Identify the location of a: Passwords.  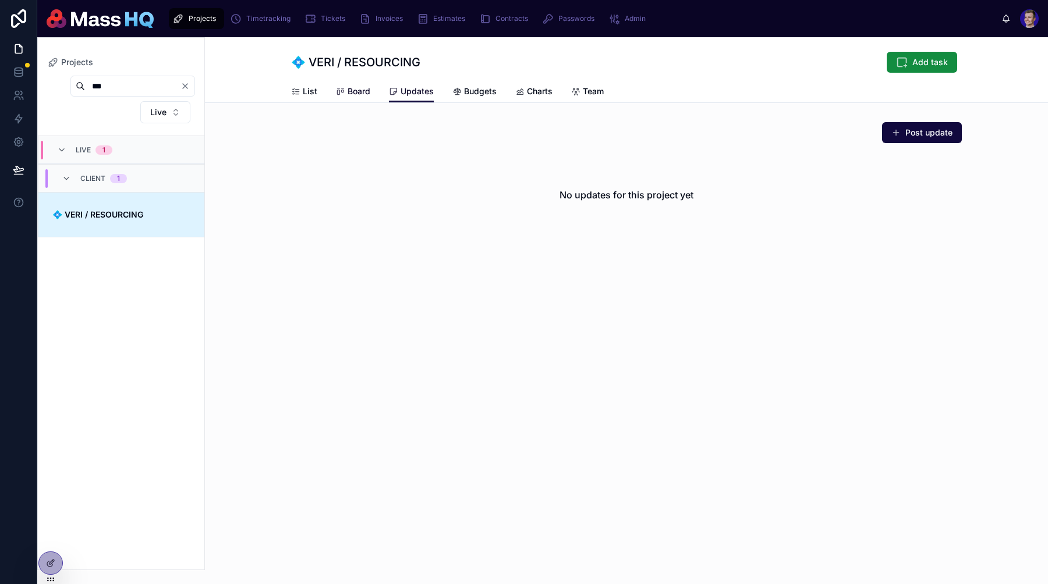
(570, 19).